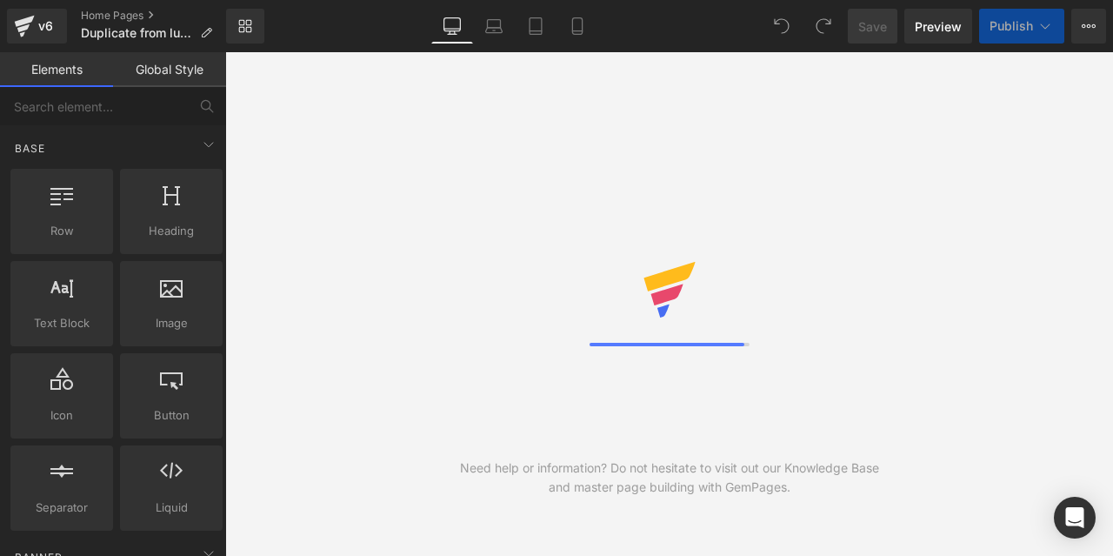  What do you see at coordinates (938, 26) in the screenshot?
I see `a: Preview` at bounding box center [938, 26].